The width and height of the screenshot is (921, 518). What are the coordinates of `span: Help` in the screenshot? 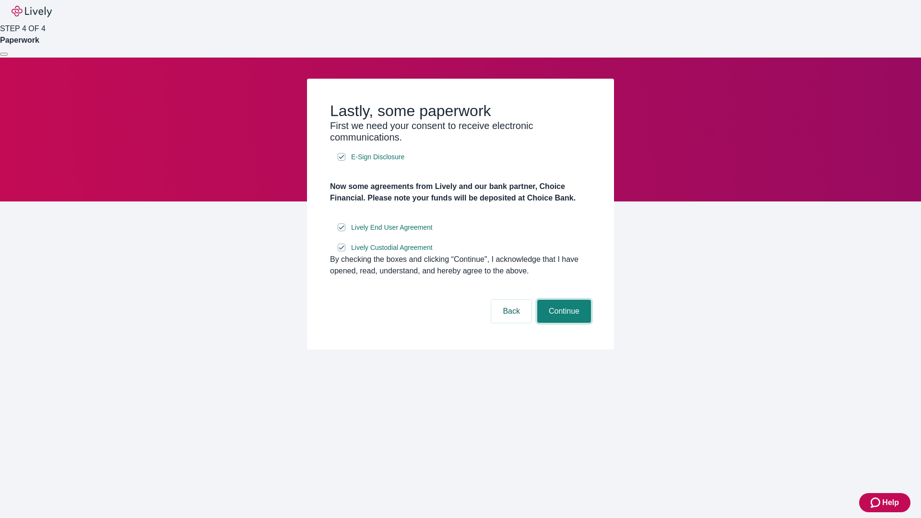 It's located at (891, 503).